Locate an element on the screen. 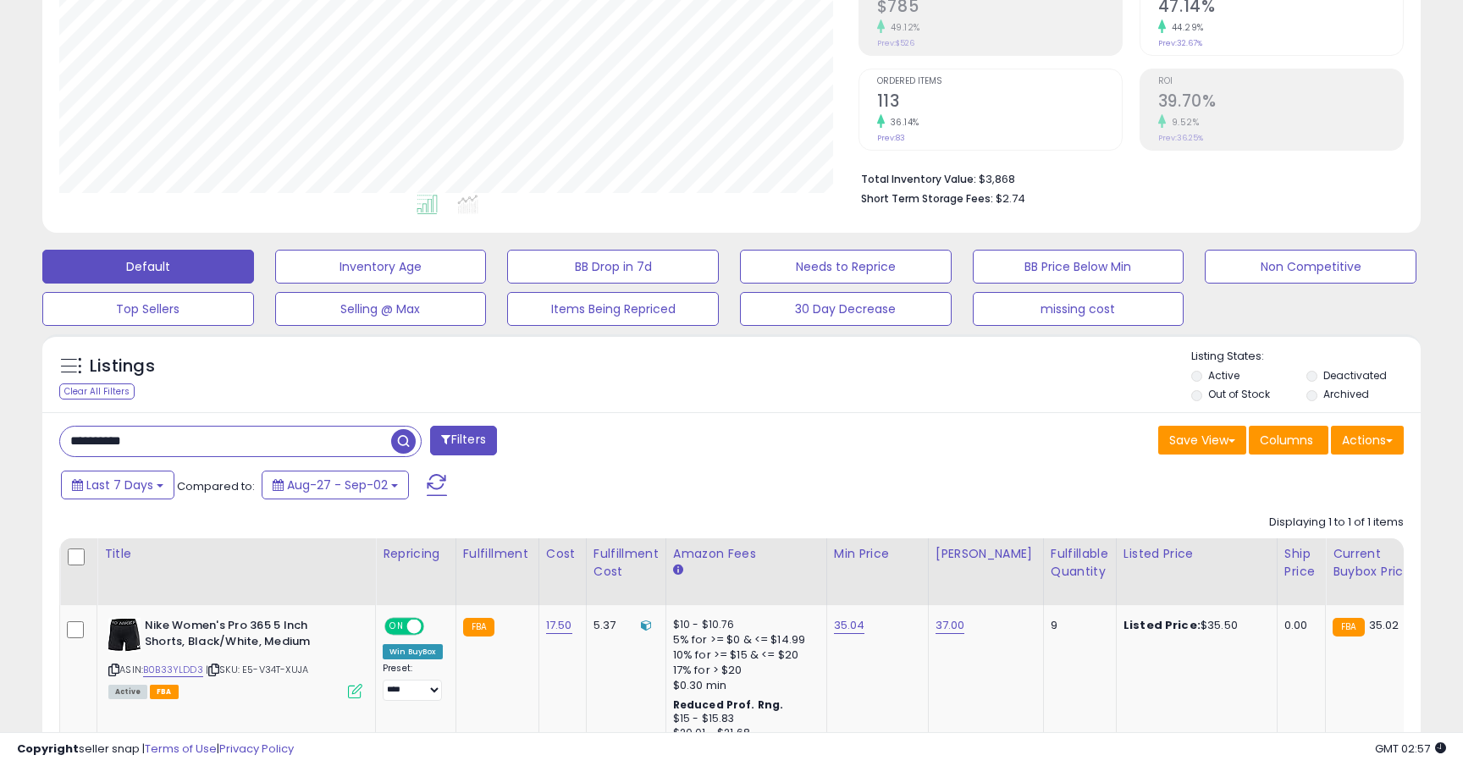 The width and height of the screenshot is (1463, 766). button: Actions is located at coordinates (1368, 440).